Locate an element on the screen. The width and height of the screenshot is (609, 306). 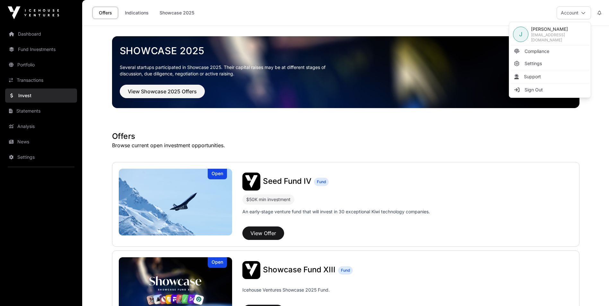
a: Dashboard is located at coordinates (41, 34).